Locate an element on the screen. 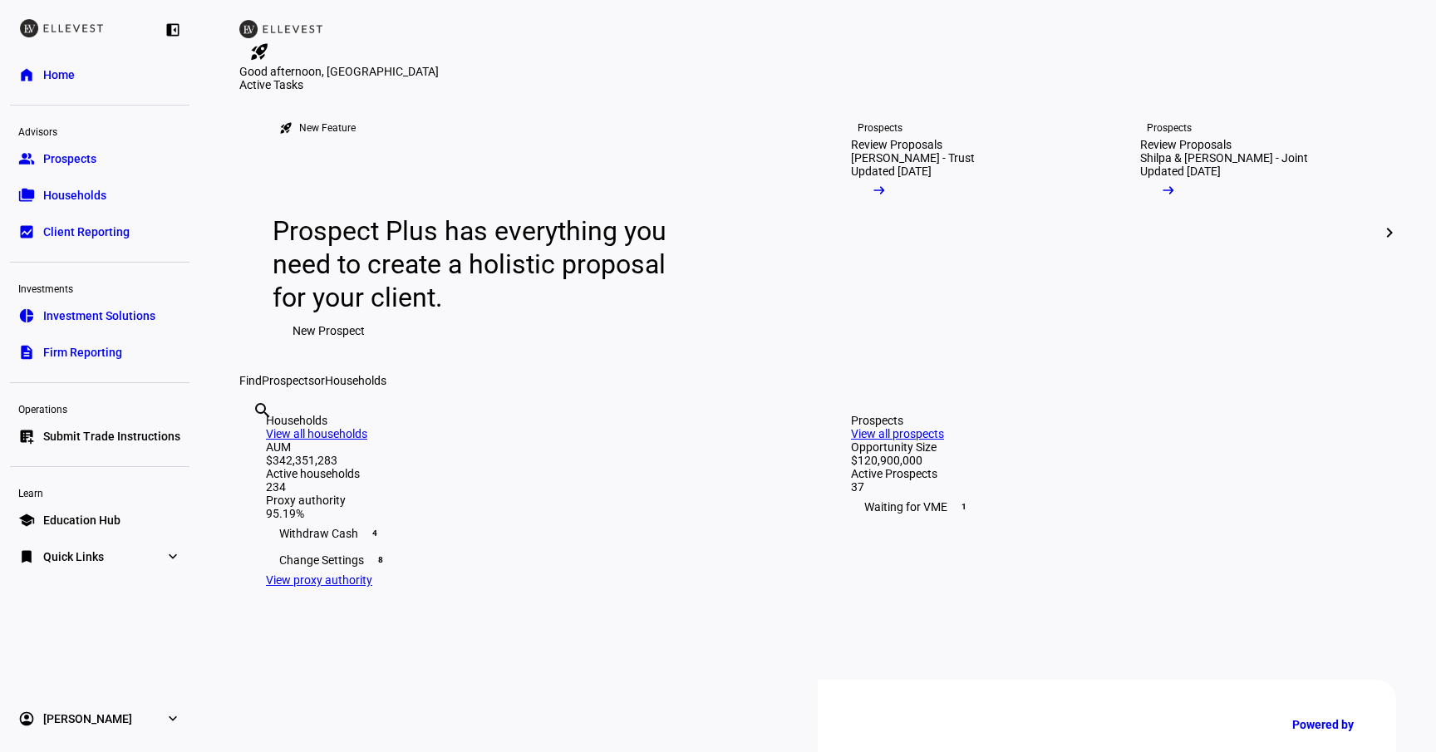 The height and width of the screenshot is (752, 1436). a: Powered by is located at coordinates (1347, 724).